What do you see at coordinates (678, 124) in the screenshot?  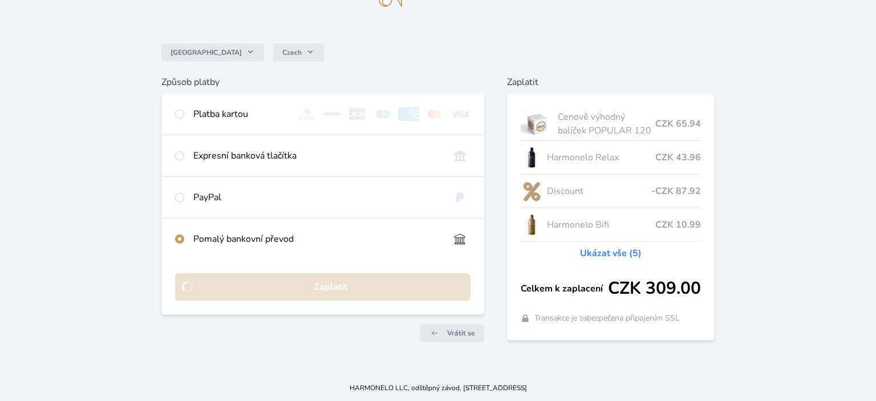 I see `span: CZK 65.94` at bounding box center [678, 124].